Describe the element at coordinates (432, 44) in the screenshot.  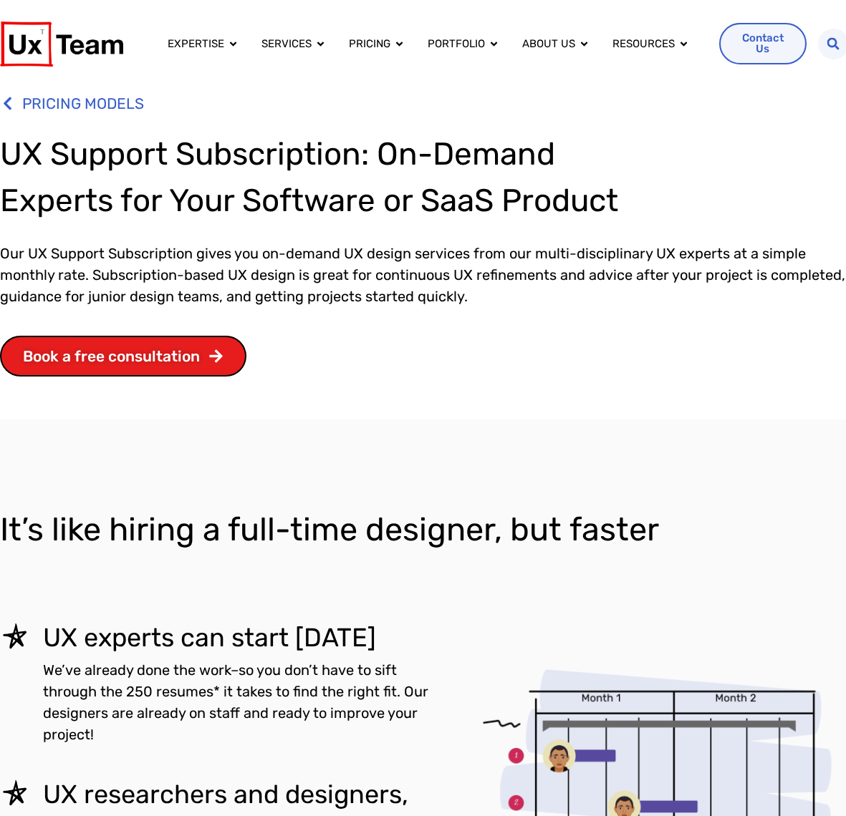
I see `nav: Menu` at that location.